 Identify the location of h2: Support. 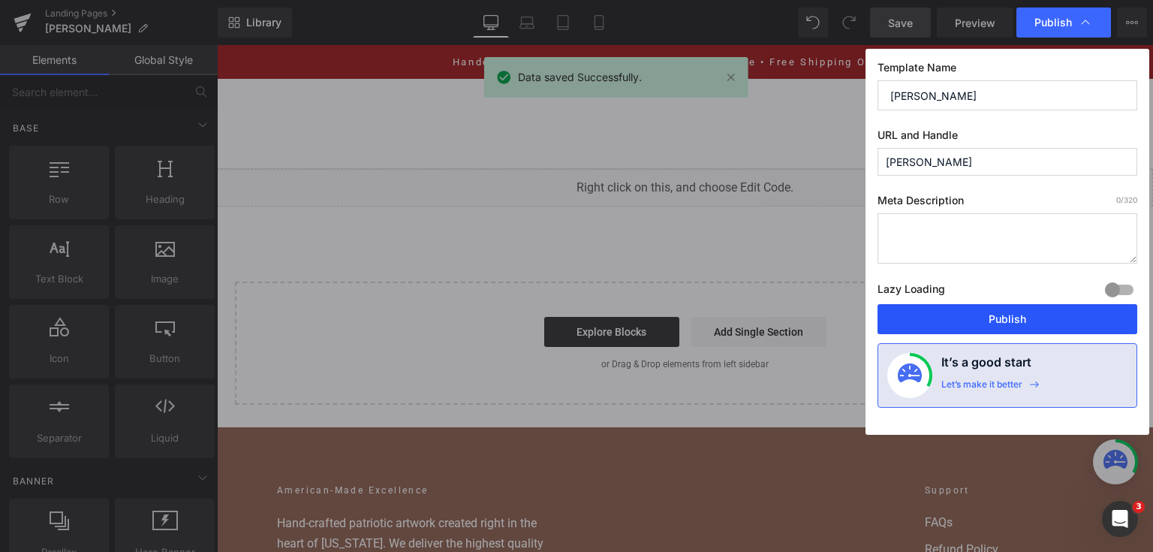
(792, 446).